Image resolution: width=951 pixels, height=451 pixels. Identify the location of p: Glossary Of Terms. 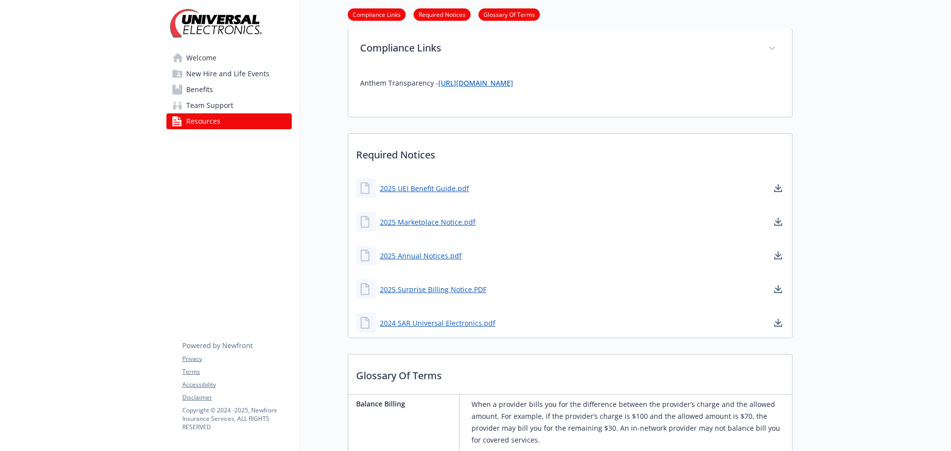
(570, 373).